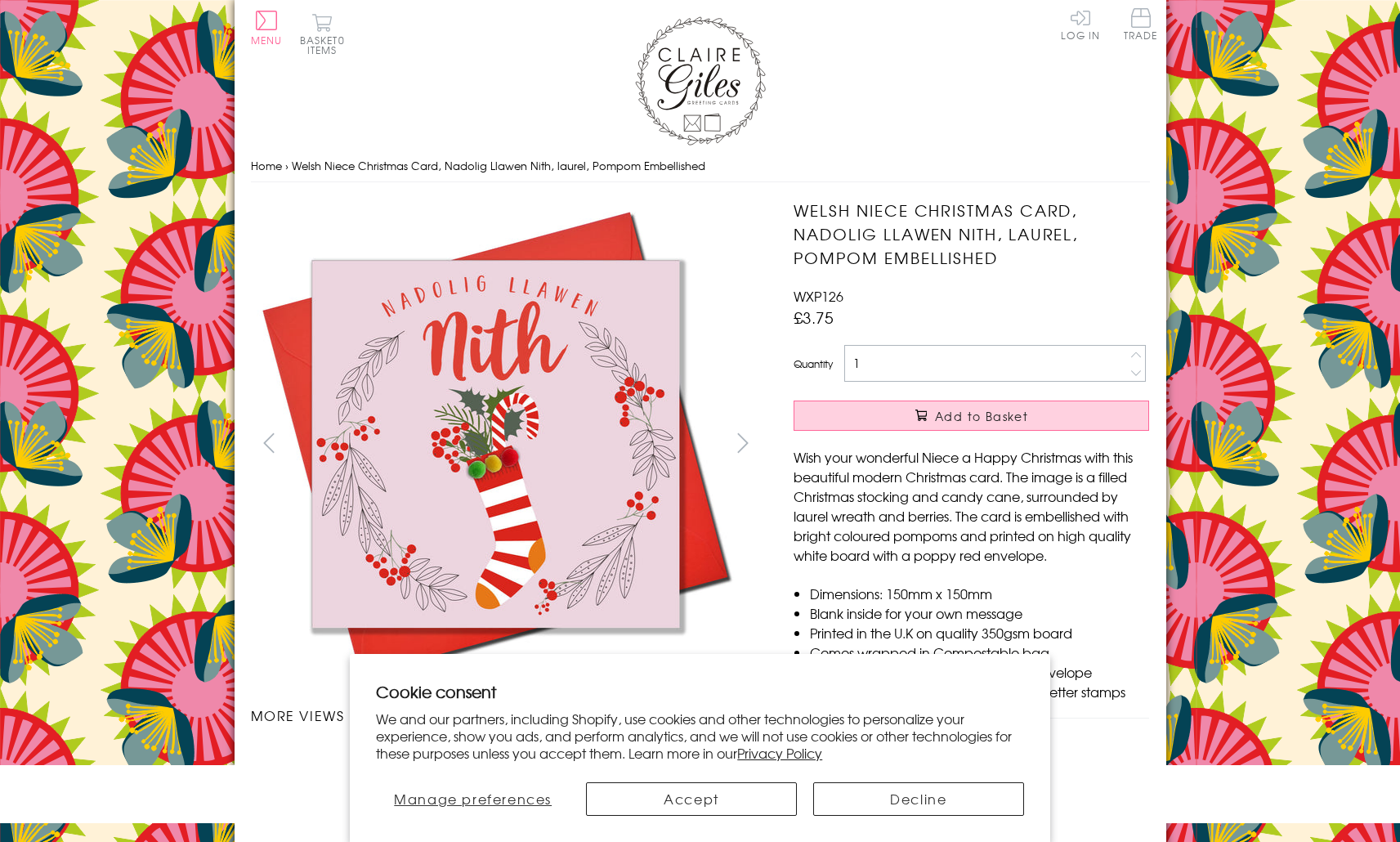  Describe the element at coordinates (979, 614) in the screenshot. I see `li: Blank inside for your own message` at that location.